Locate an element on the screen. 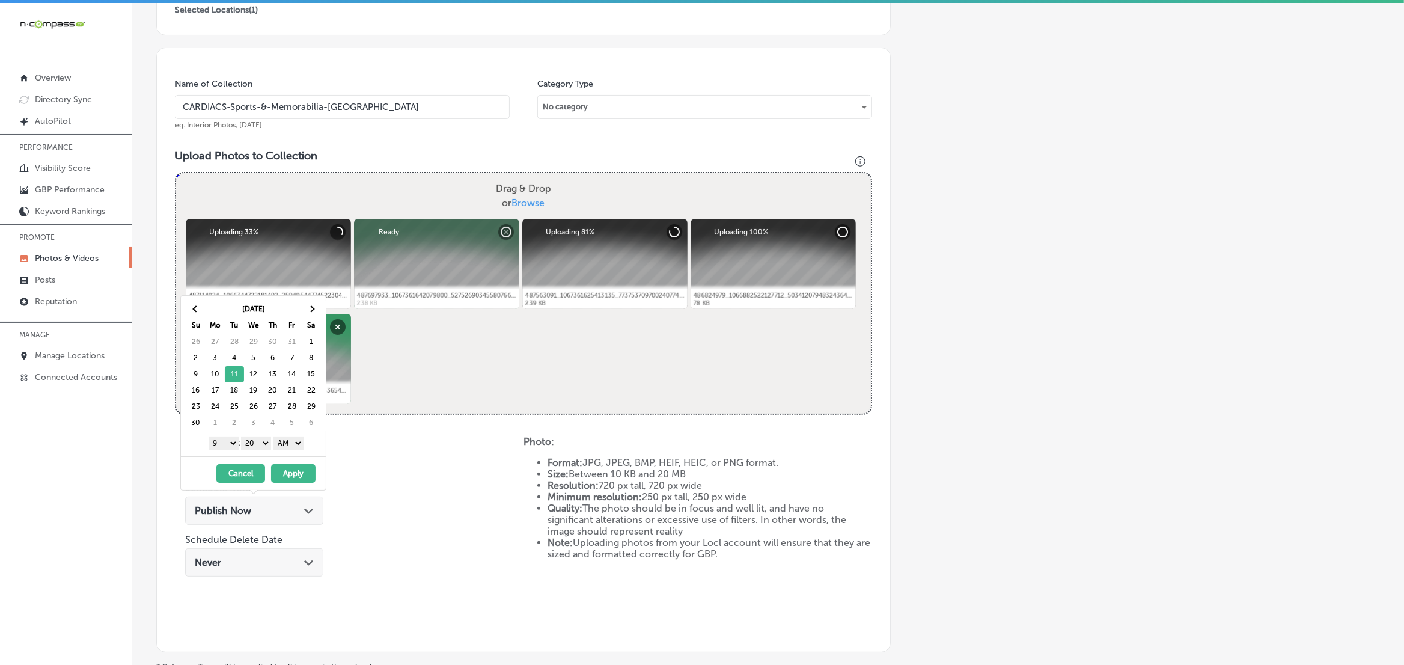  p: Overview is located at coordinates (53, 78).